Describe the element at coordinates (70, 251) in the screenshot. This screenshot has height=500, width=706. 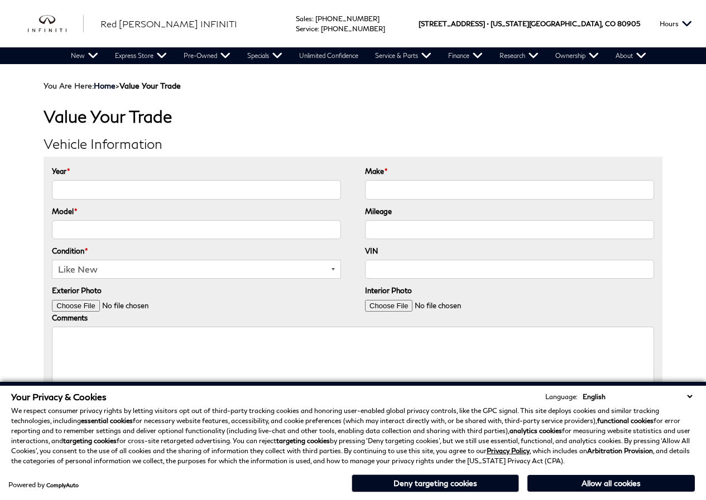
I see `label: Condition` at that location.